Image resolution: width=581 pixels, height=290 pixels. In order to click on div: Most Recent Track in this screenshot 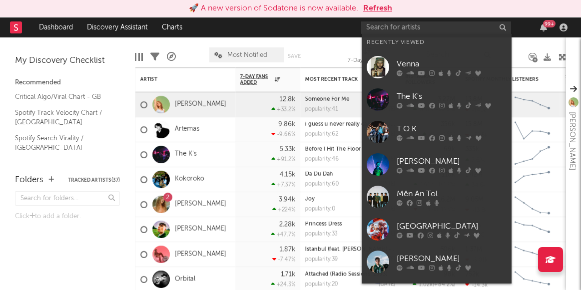, I will do `click(343, 79)`.